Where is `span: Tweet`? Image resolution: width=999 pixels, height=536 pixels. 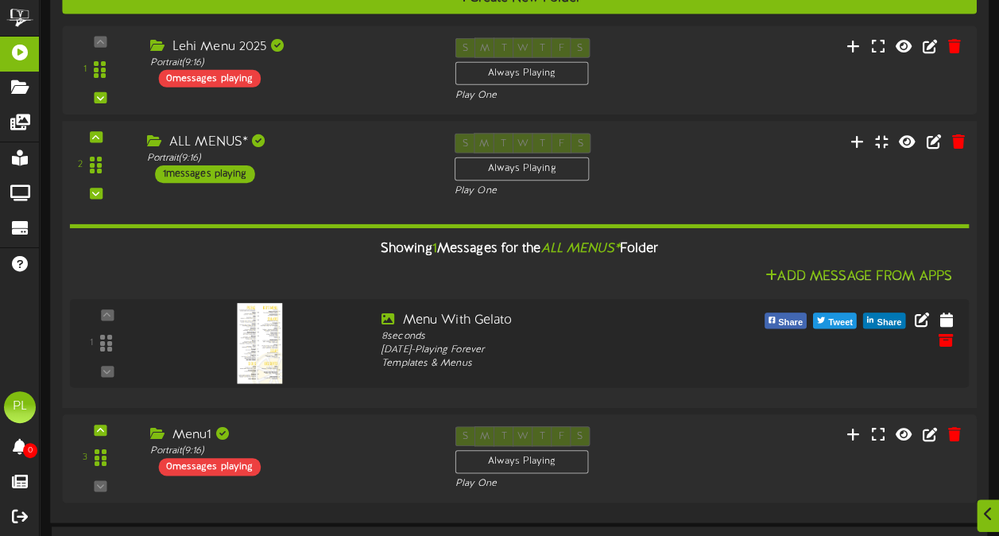
span: Tweet is located at coordinates (840, 323).